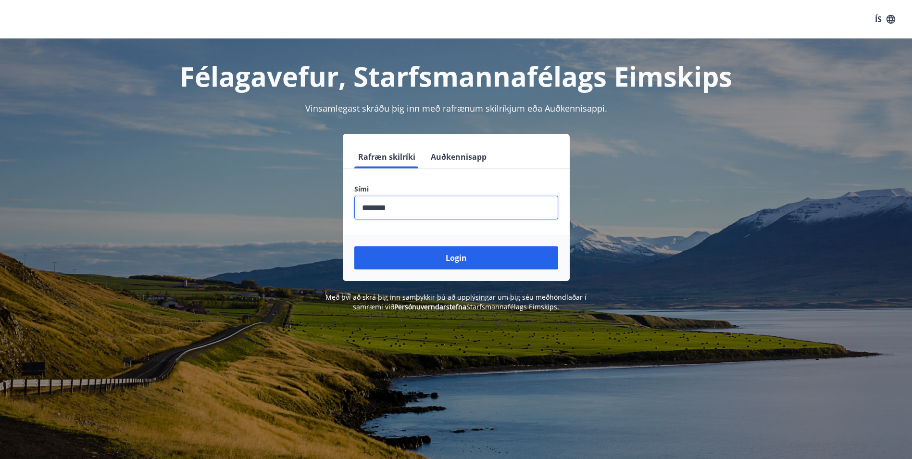 The image size is (912, 459). Describe the element at coordinates (886, 19) in the screenshot. I see `button: ÍS` at that location.